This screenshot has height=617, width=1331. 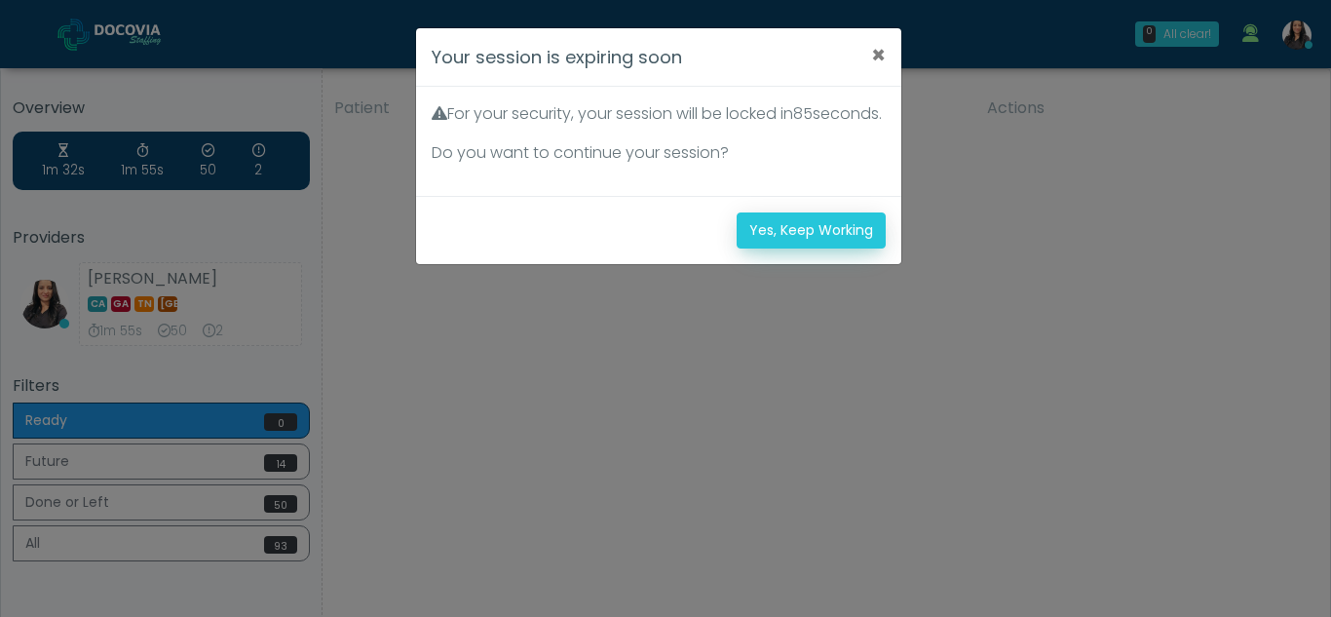 What do you see at coordinates (556, 57) in the screenshot?
I see `h4: Your session is expiring soon` at bounding box center [556, 57].